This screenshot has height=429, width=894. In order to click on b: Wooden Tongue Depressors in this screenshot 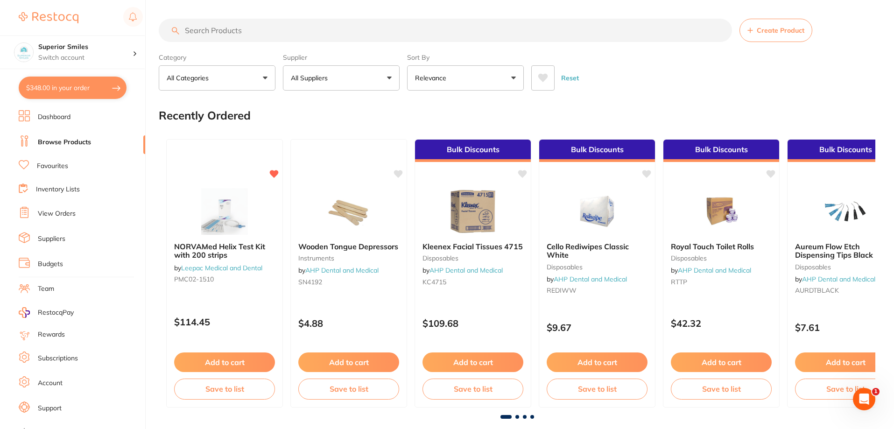, I will do `click(349, 247)`.